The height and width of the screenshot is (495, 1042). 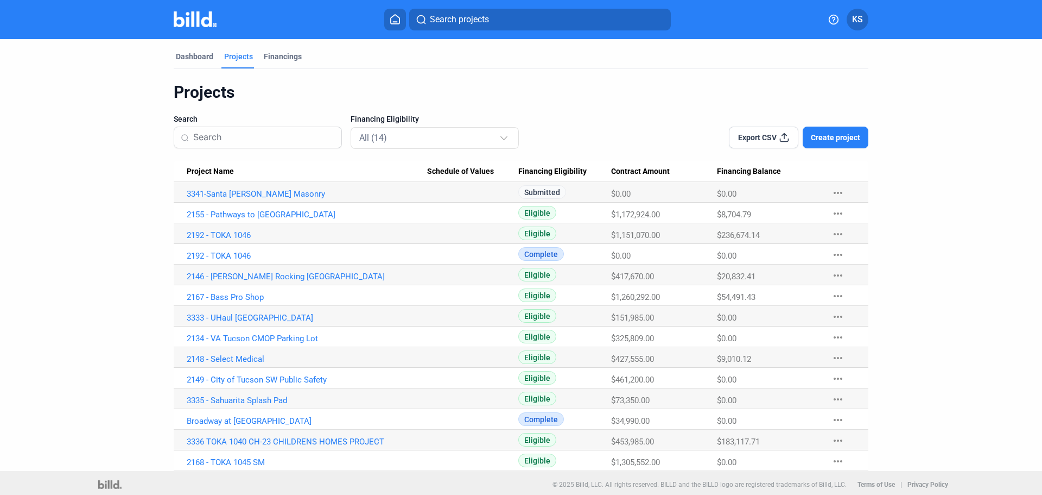 What do you see at coordinates (734, 214) in the screenshot?
I see `span: $8,704.79` at bounding box center [734, 214].